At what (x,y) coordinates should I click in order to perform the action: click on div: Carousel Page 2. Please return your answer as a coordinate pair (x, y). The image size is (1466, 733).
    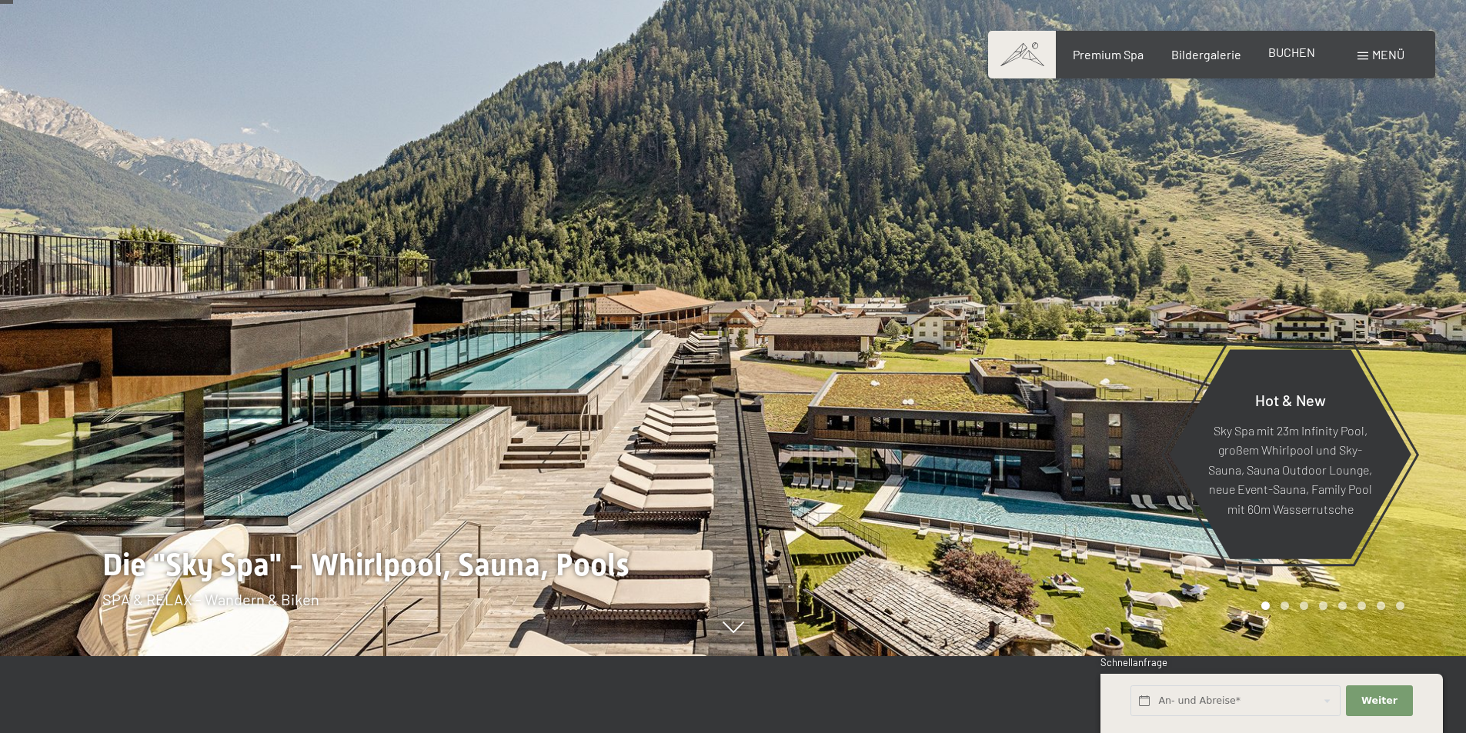
    Looking at the image, I should click on (1284, 606).